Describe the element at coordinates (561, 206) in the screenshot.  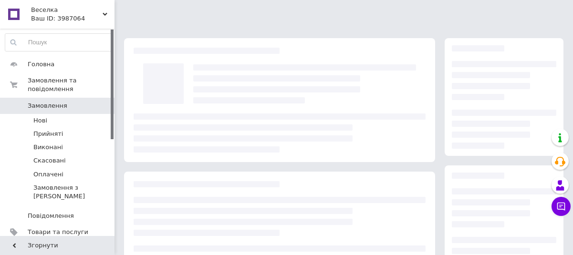
I see `button: Чат з покупцем` at that location.